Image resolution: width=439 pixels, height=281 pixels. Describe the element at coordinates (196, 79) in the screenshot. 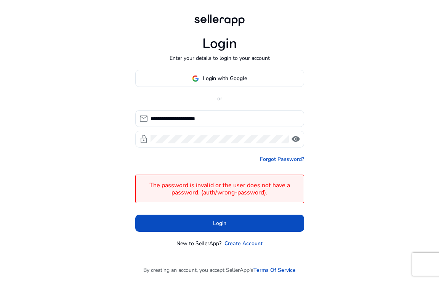

I see `img: google-logo.svg` at that location.